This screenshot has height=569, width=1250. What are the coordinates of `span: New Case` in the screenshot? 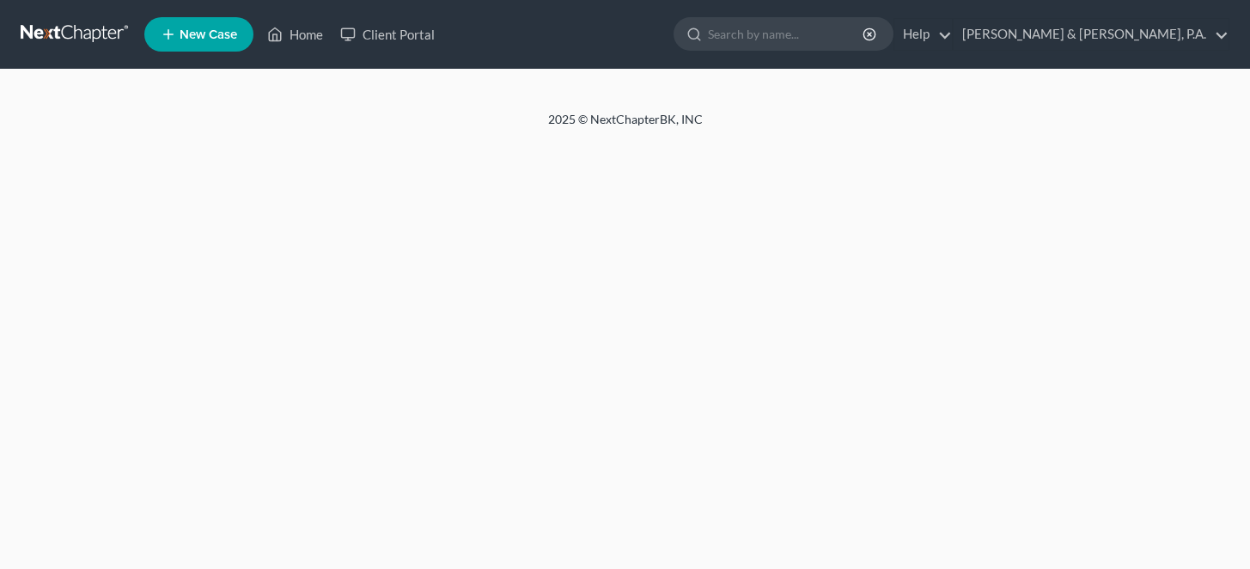 It's located at (208, 34).